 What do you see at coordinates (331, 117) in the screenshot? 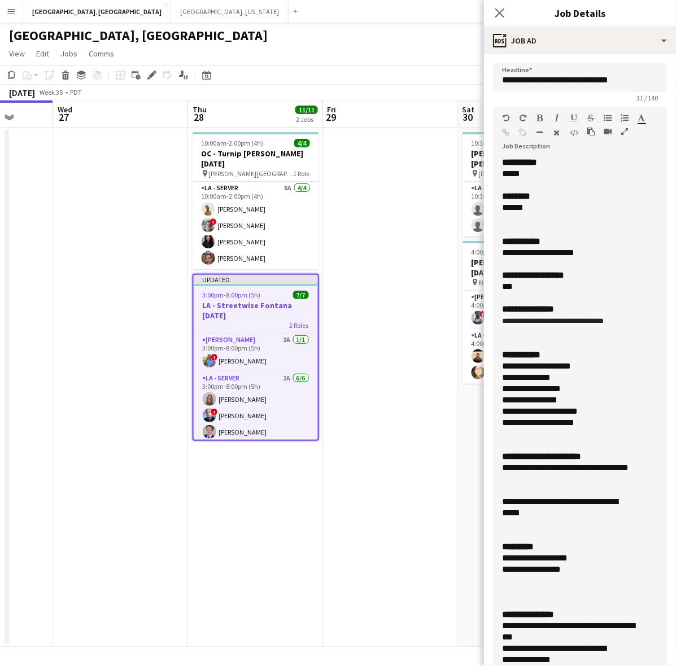
I see `span: 29` at bounding box center [331, 117].